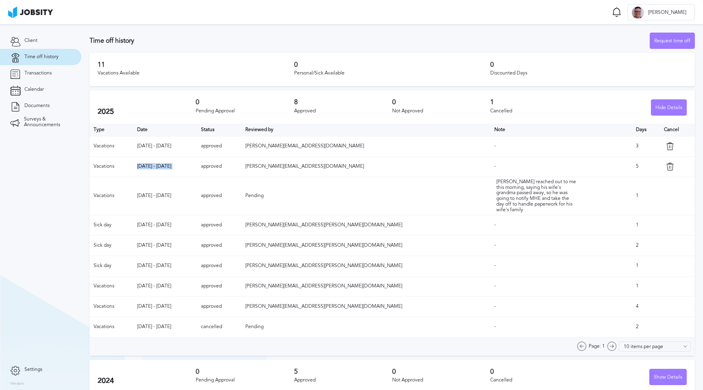 The image size is (703, 390). What do you see at coordinates (196, 65) in the screenshot?
I see `h3: 11` at bounding box center [196, 65].